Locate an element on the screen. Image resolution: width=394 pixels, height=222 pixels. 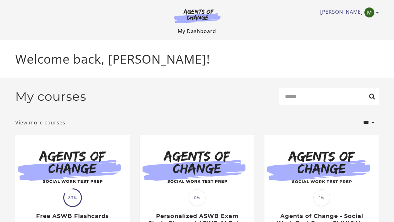
a: Toggle menu is located at coordinates (348, 12).